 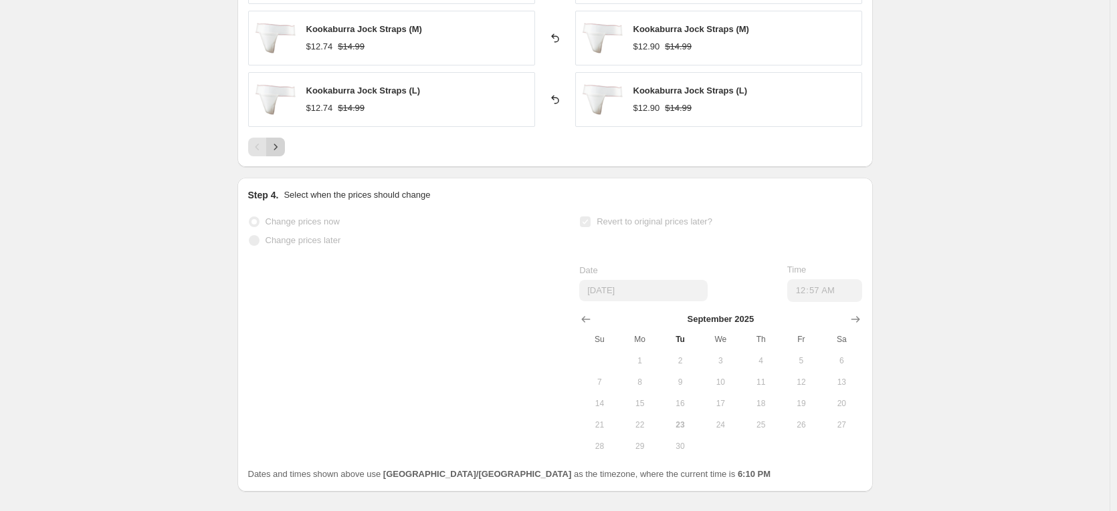 What do you see at coordinates (801, 340) in the screenshot?
I see `th: Friday` at bounding box center [801, 340].